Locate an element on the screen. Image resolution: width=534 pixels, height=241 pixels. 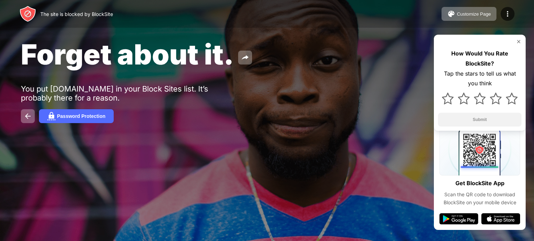
div: The site is blocked by BlockSite is located at coordinates (76, 14).